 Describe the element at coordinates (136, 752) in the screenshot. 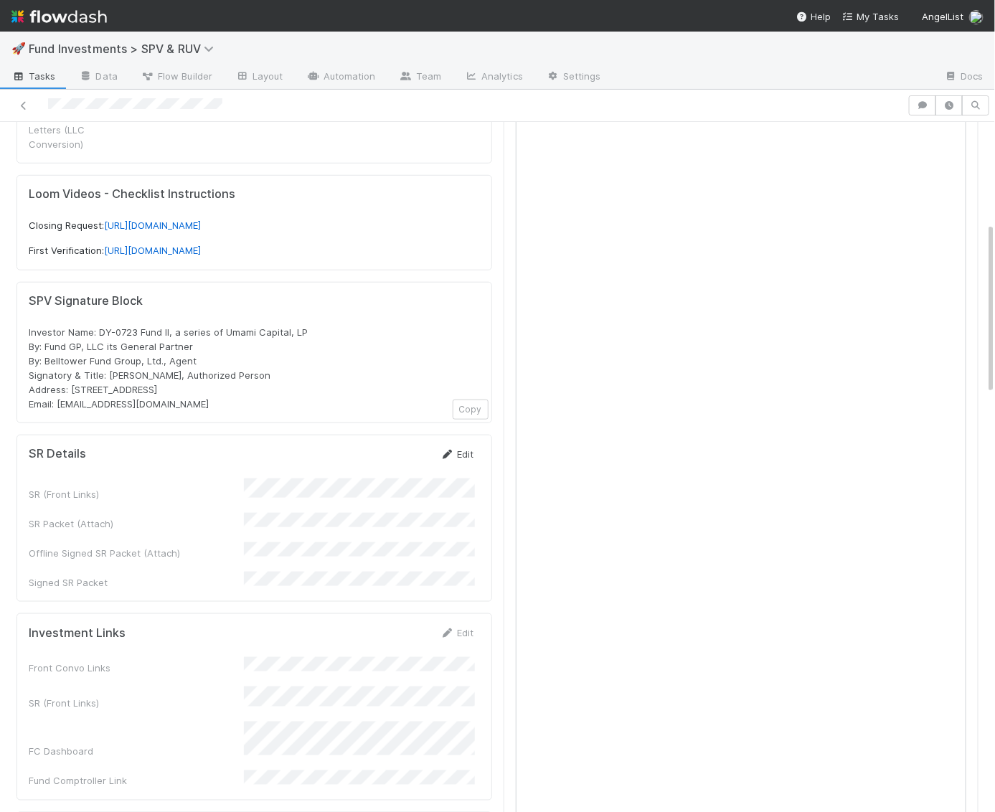

I see `div: FC Dashboard` at that location.